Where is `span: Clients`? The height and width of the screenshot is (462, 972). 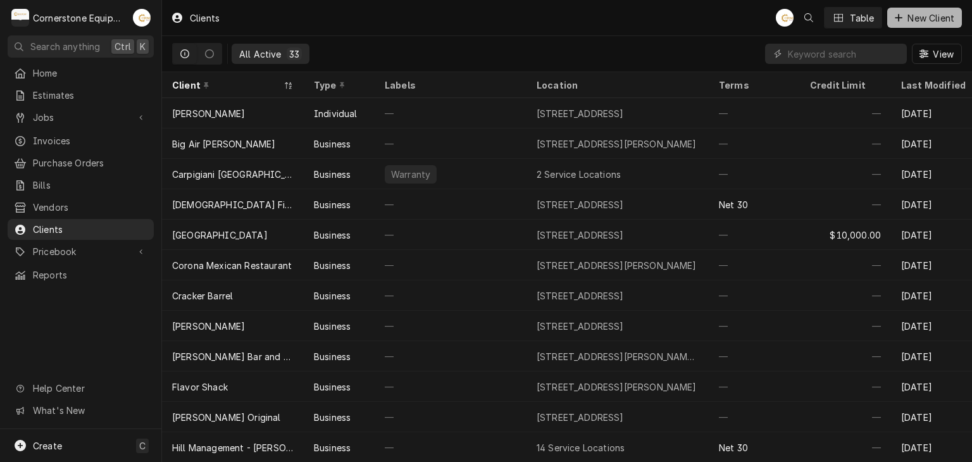 span: Clients is located at coordinates (90, 229).